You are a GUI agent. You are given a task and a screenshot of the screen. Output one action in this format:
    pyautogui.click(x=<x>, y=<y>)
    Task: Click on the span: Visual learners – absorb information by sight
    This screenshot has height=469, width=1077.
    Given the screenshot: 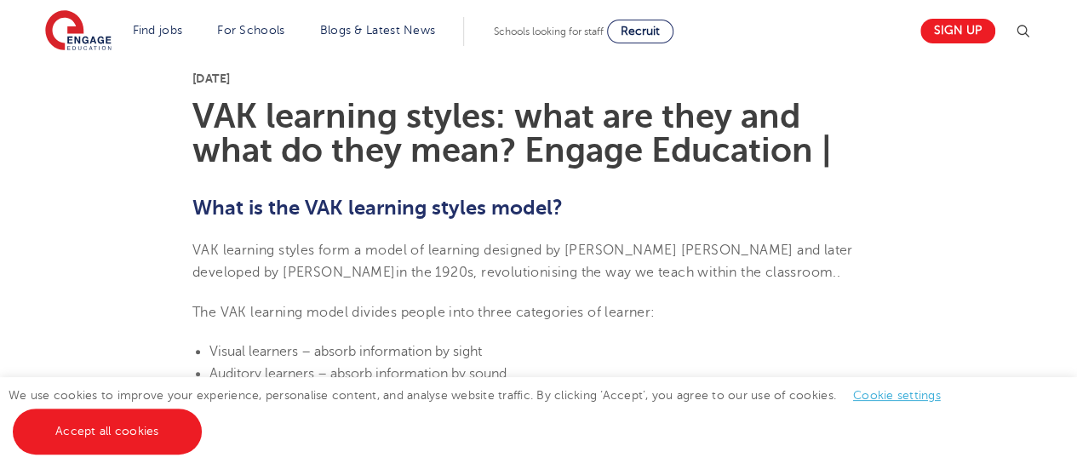 What is the action you would take?
    pyautogui.click(x=346, y=352)
    